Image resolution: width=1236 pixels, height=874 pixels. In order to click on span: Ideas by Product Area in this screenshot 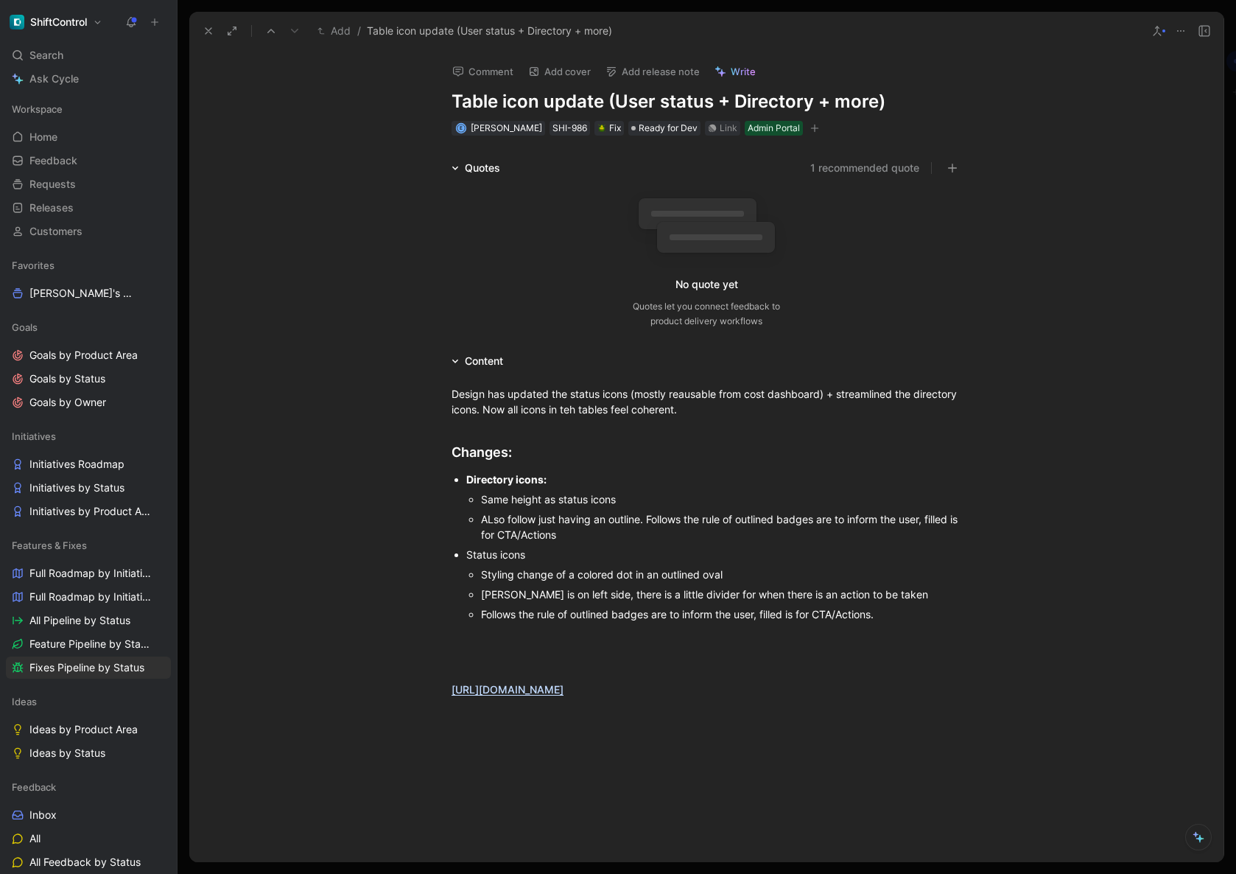, I will do `click(83, 729)`.